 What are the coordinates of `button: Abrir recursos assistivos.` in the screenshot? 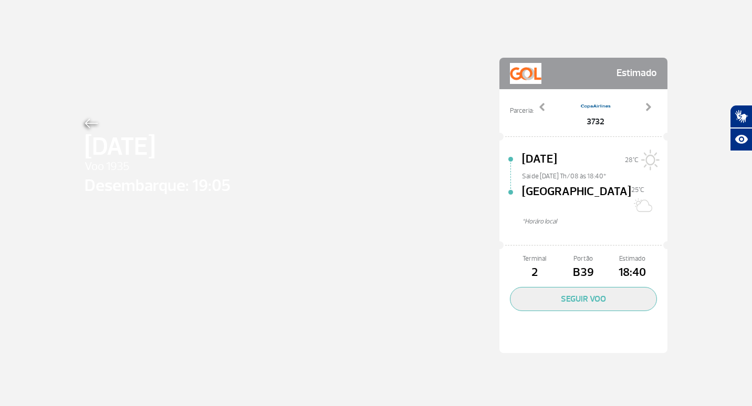 It's located at (741, 140).